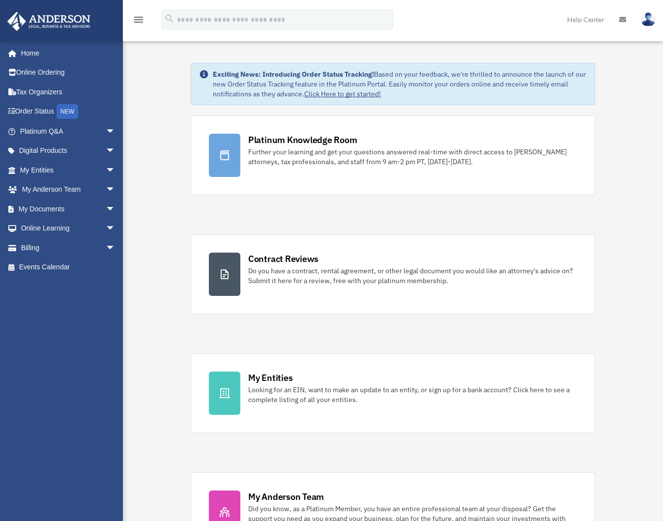  Describe the element at coordinates (68, 228) in the screenshot. I see `a: Online Learningarrow_drop_down` at that location.